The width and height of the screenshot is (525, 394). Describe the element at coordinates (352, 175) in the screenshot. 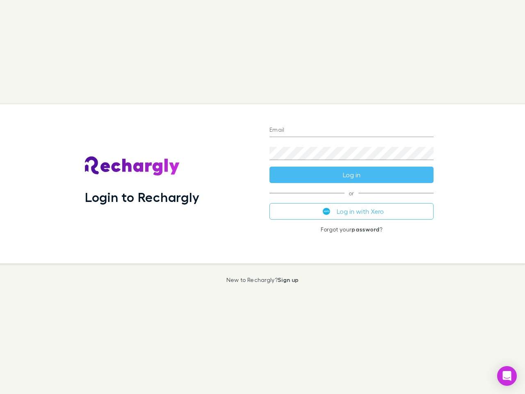

I see `button: Log in` at that location.